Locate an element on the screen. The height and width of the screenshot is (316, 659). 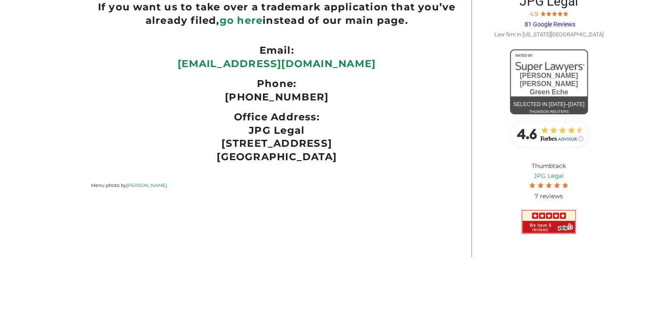
div: JPG Legal is located at coordinates (549, 176).